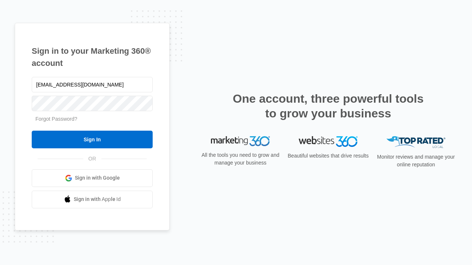 This screenshot has height=265, width=472. Describe the element at coordinates (92, 140) in the screenshot. I see `input: Sign In` at that location.